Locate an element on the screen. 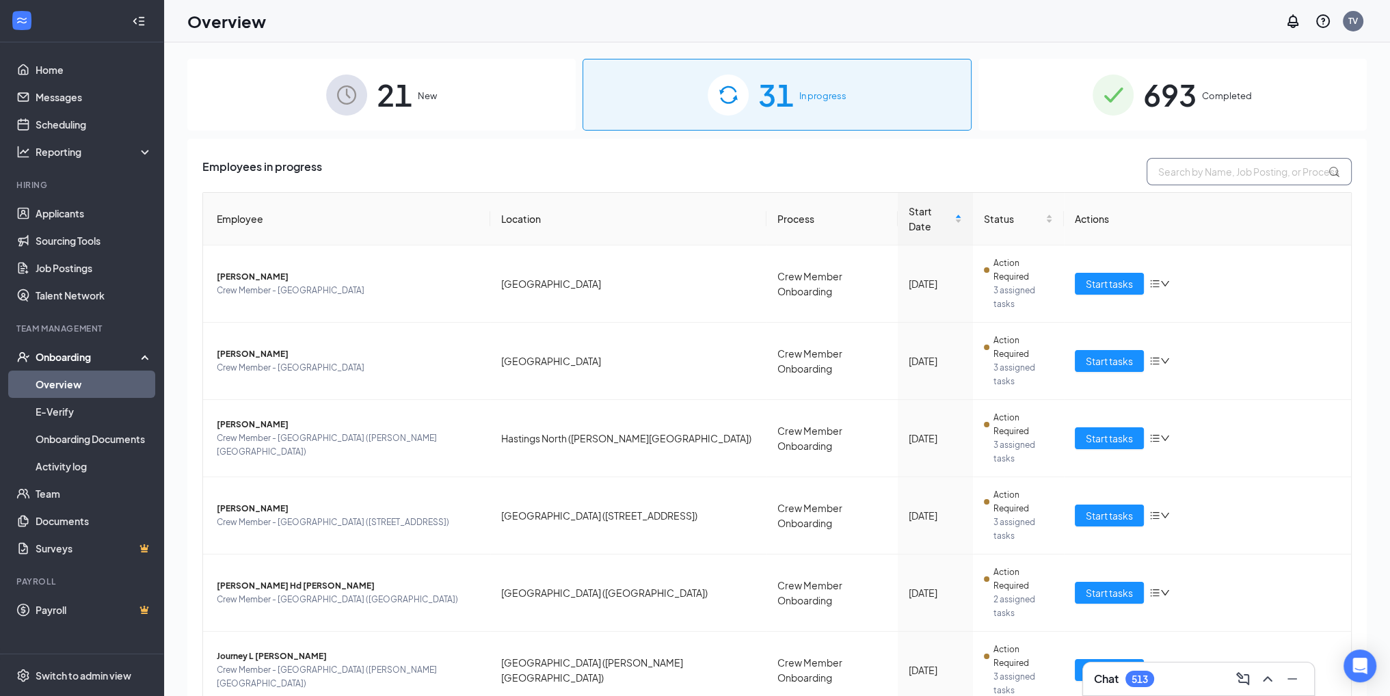  svg: Settings is located at coordinates (23, 675).